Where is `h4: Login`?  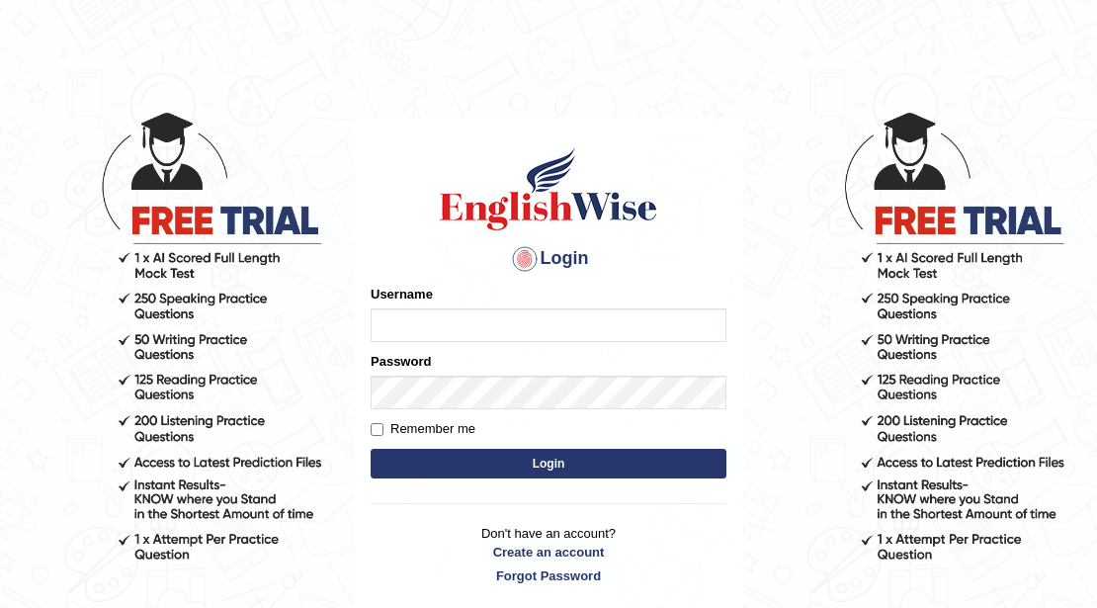
h4: Login is located at coordinates (549, 259).